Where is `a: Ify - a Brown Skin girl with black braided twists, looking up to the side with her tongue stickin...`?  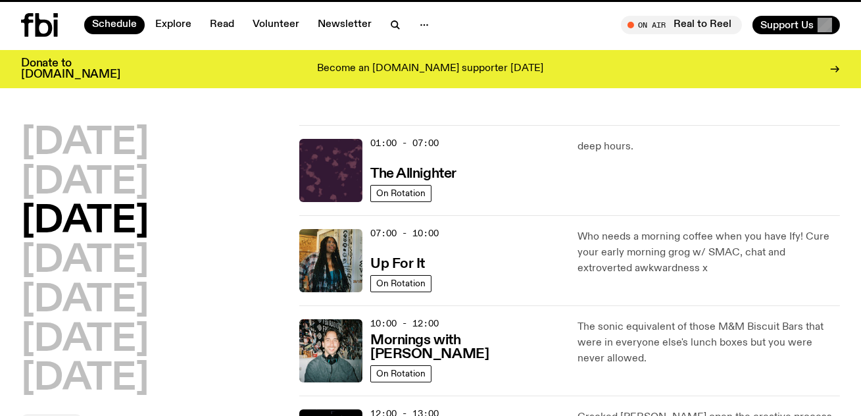 a: Ify - a Brown Skin girl with black braided twists, looking up to the side with her tongue stickin... is located at coordinates (331, 261).